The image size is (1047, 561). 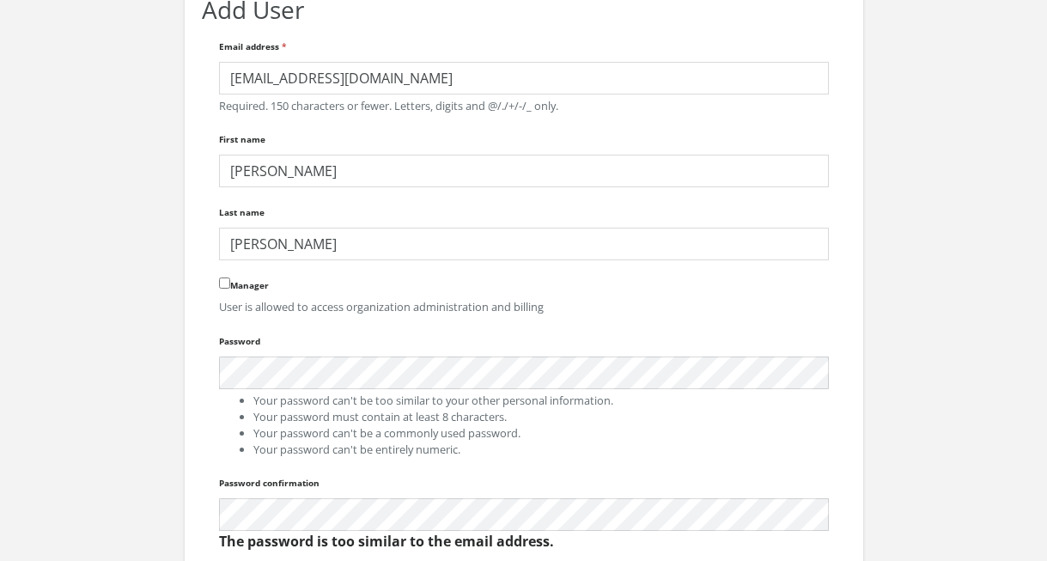 I want to click on input: Manager, so click(x=224, y=283).